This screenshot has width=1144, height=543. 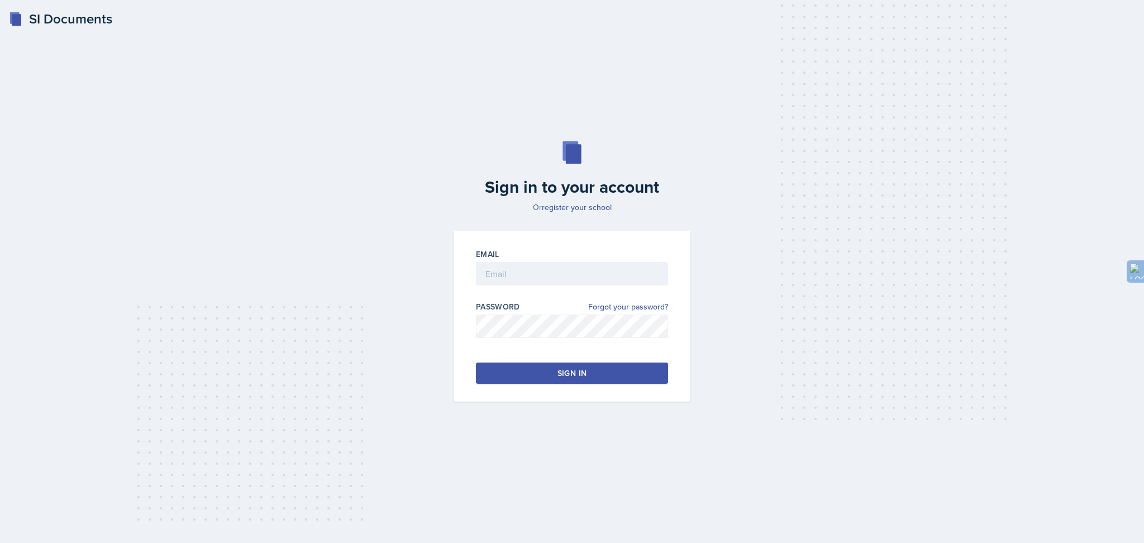 What do you see at coordinates (60, 19) in the screenshot?
I see `div: SI Documents` at bounding box center [60, 19].